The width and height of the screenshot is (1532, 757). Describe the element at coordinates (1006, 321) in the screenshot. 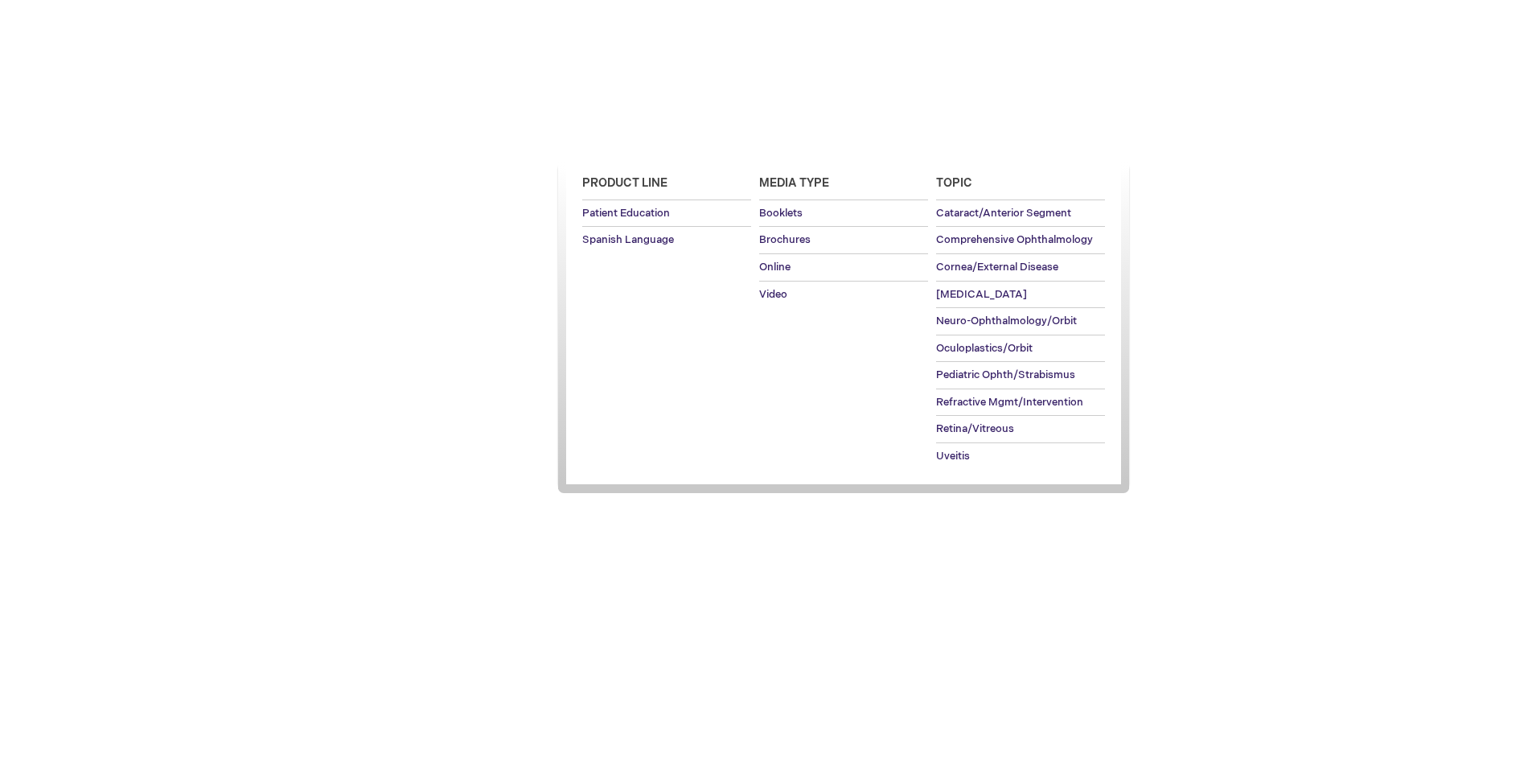

I see `span: Neuro-Ophthalmology/Orbit` at that location.